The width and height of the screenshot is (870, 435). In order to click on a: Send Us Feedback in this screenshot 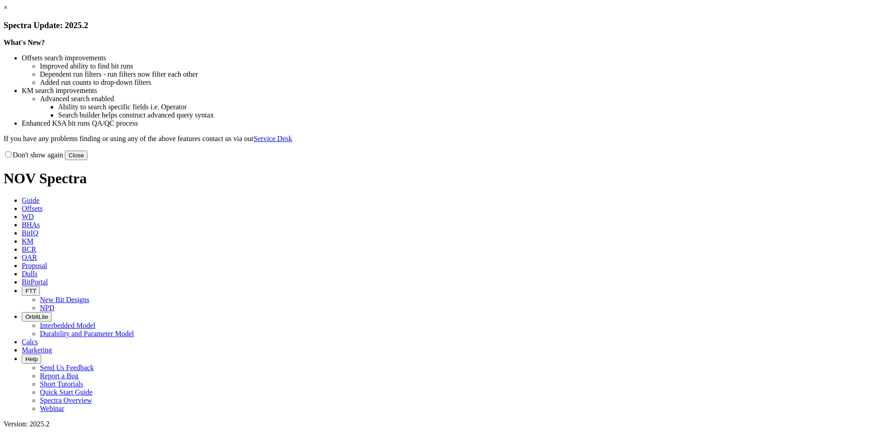, I will do `click(67, 367)`.